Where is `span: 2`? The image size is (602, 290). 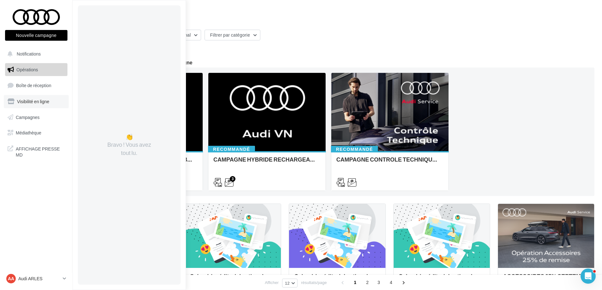 span: 2 is located at coordinates (368, 282).